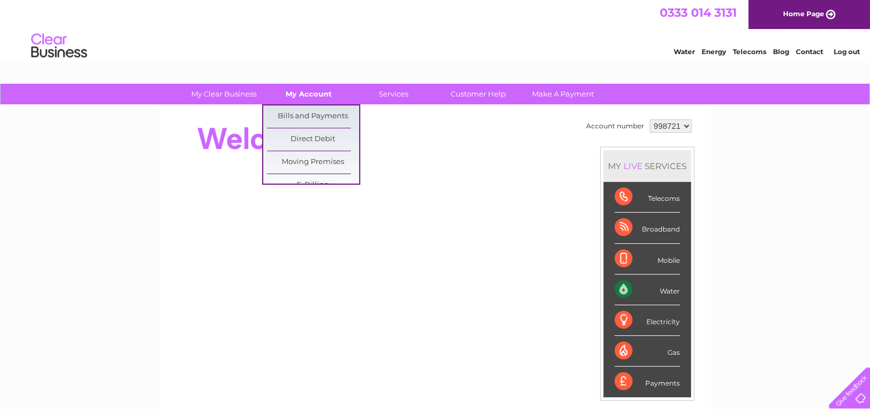 The height and width of the screenshot is (409, 870). What do you see at coordinates (308, 94) in the screenshot?
I see `a: My Account` at bounding box center [308, 94].